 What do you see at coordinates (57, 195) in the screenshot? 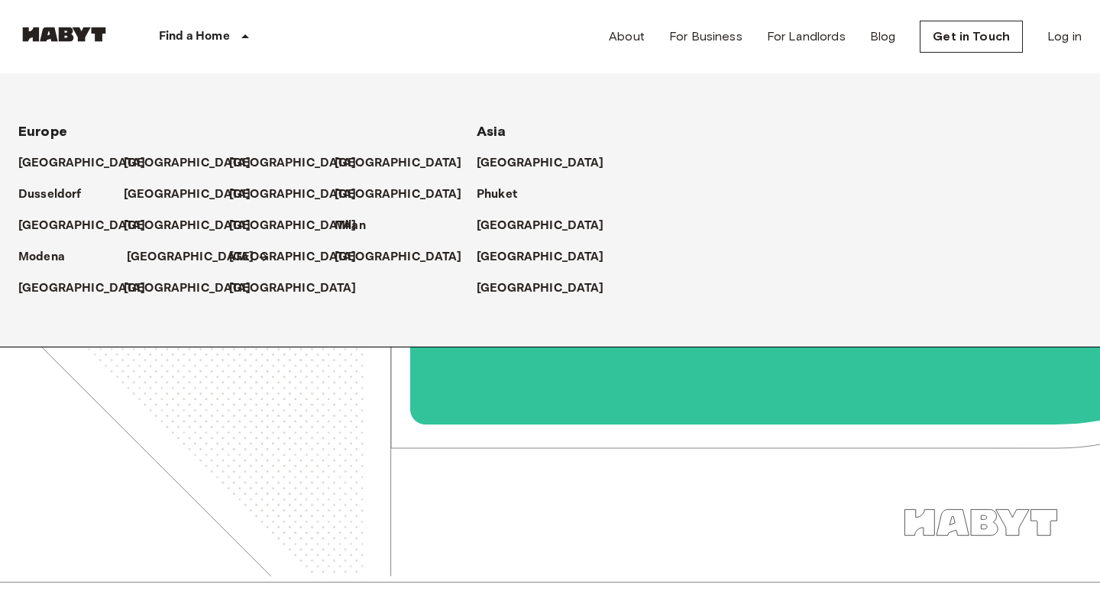
I see `a: Dusseldorf` at bounding box center [57, 195].